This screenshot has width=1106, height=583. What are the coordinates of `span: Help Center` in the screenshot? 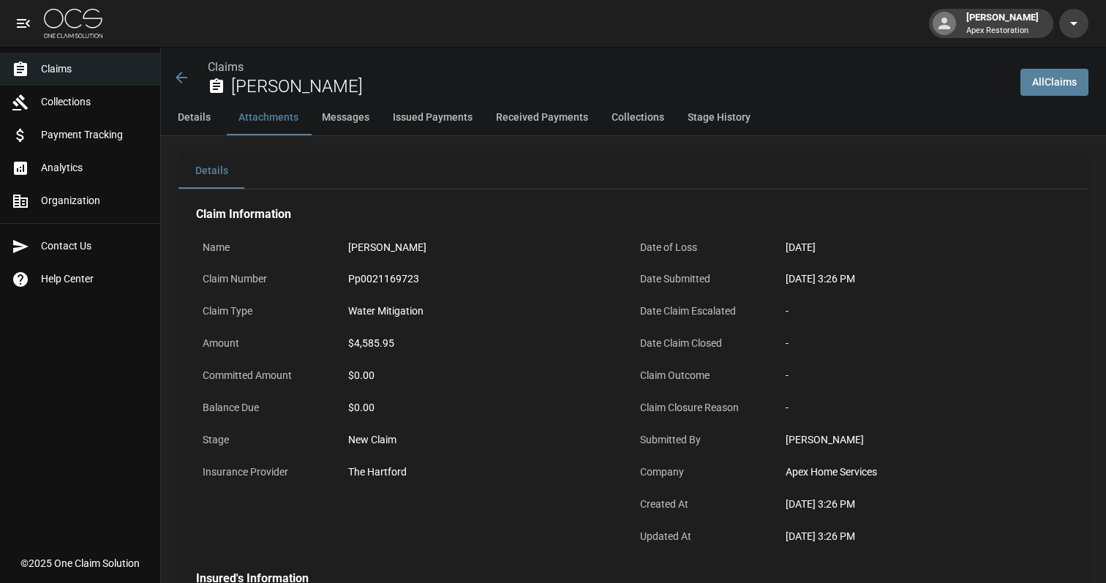 It's located at (94, 279).